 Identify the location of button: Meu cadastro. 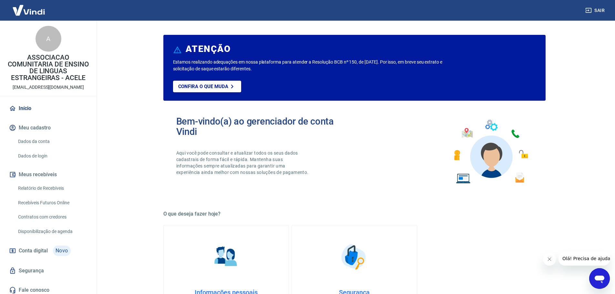
(48, 128).